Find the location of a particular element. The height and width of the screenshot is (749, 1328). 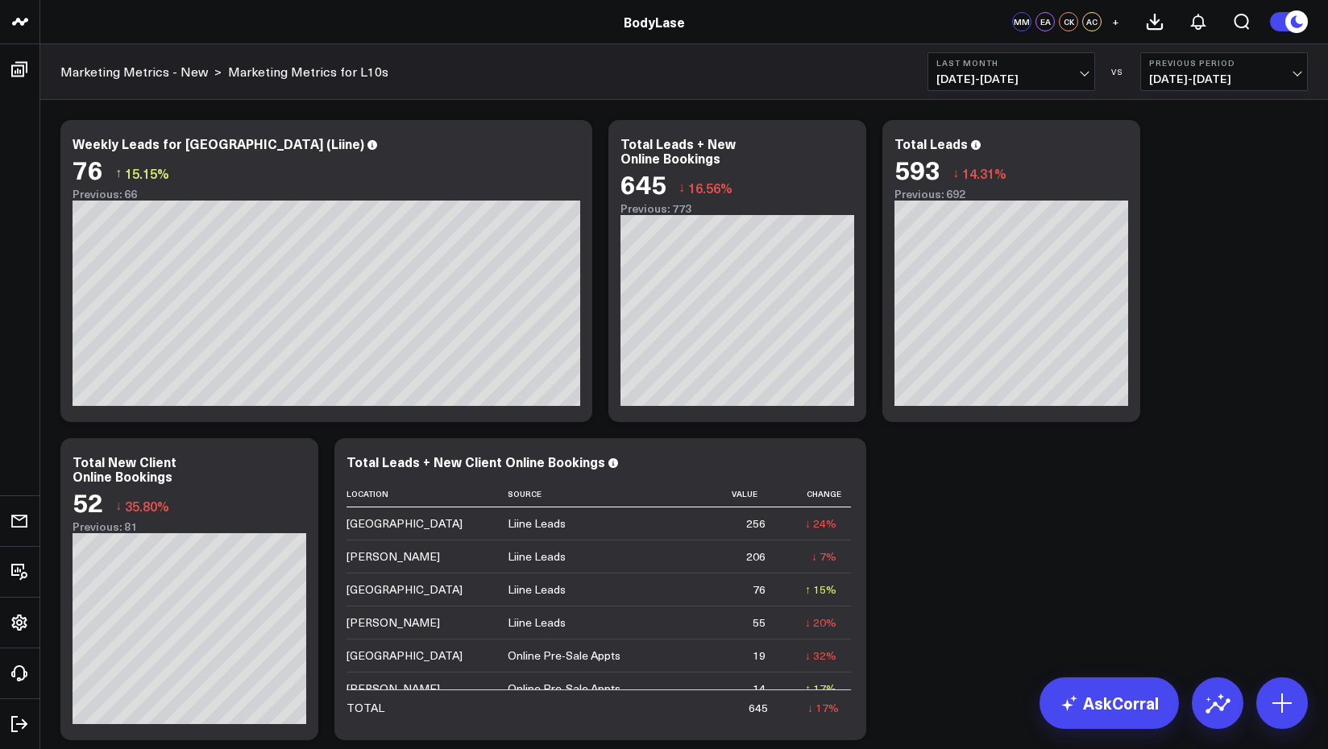

a: BodyLase is located at coordinates (654, 22).